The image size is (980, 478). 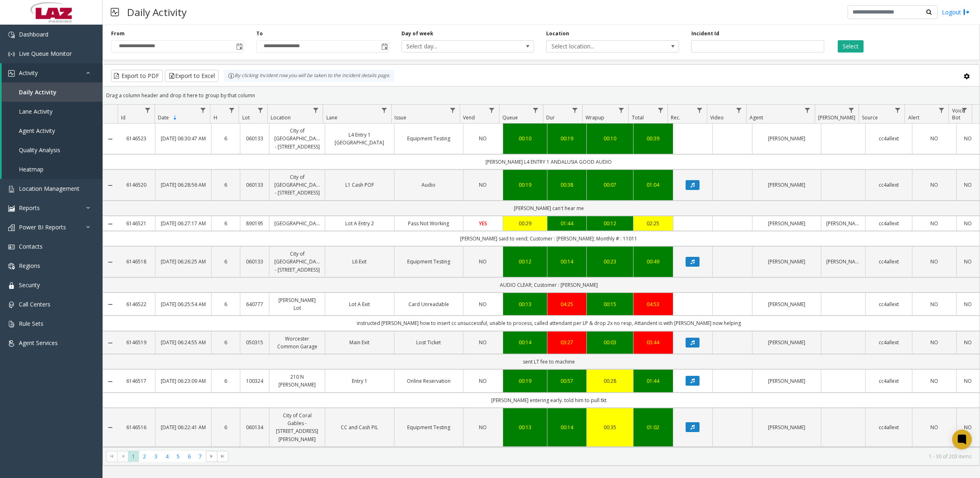 What do you see at coordinates (400, 117) in the screenshot?
I see `span: Issue` at bounding box center [400, 117].